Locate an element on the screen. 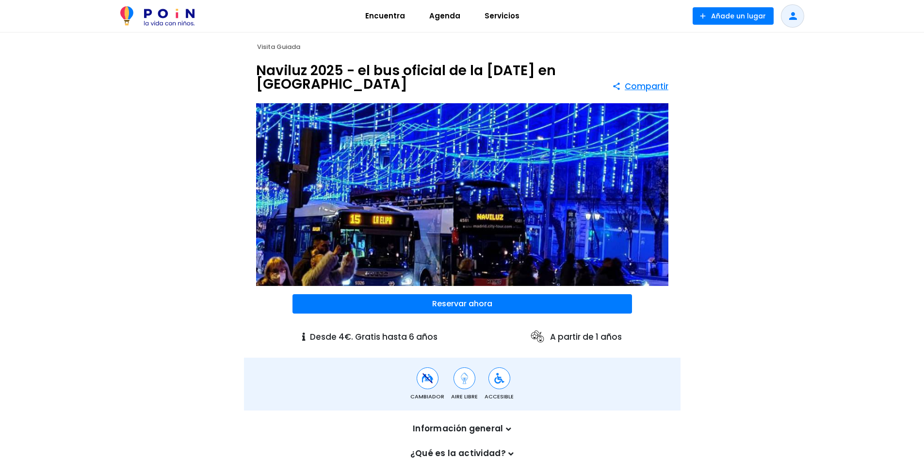  span: Visita Guiada is located at coordinates (278, 47).